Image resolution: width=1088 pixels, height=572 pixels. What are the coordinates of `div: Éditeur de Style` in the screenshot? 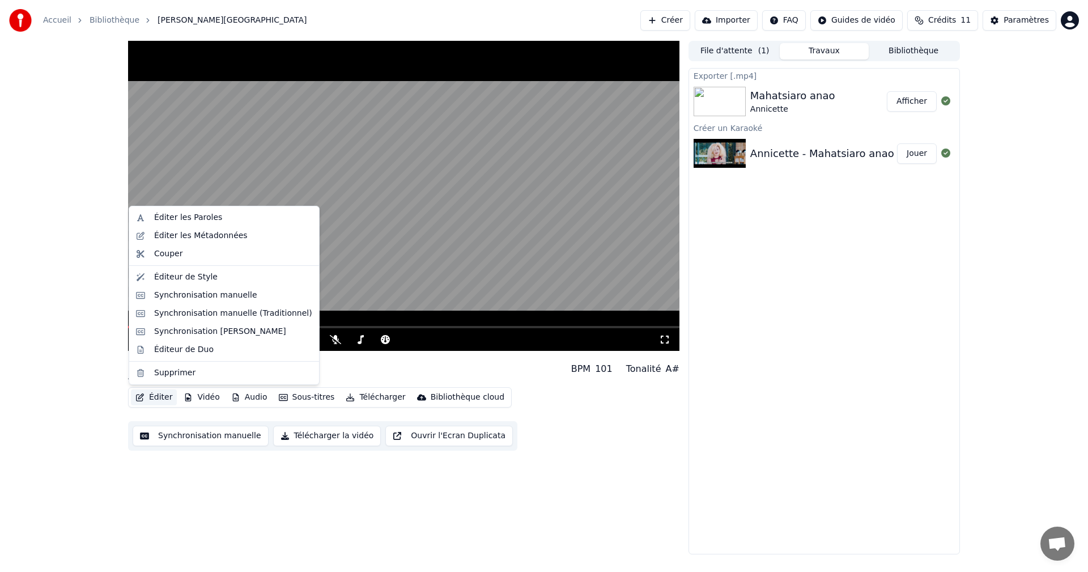 It's located at (186, 277).